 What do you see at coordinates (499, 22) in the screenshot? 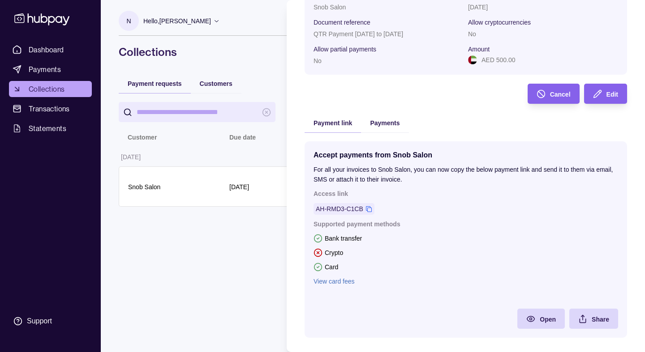
I see `p: Allow cryptocurrencies` at bounding box center [499, 22].